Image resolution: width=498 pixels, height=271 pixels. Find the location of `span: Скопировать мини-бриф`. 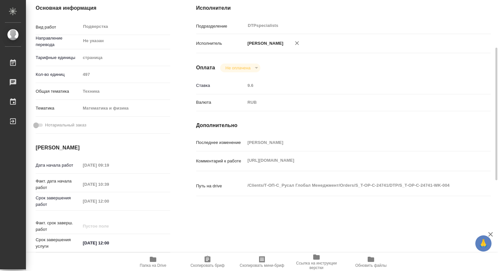

span: Скопировать мини-бриф is located at coordinates (262, 266).